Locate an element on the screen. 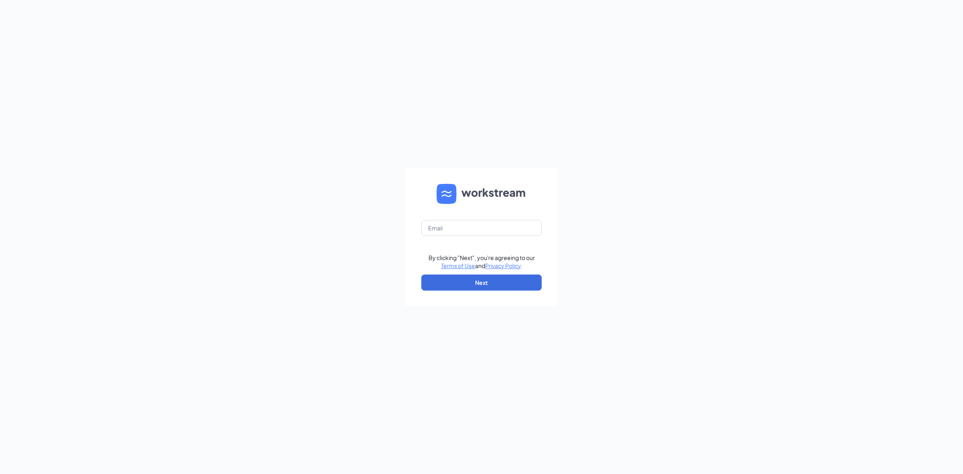  a: Terms of Use is located at coordinates (458, 266).